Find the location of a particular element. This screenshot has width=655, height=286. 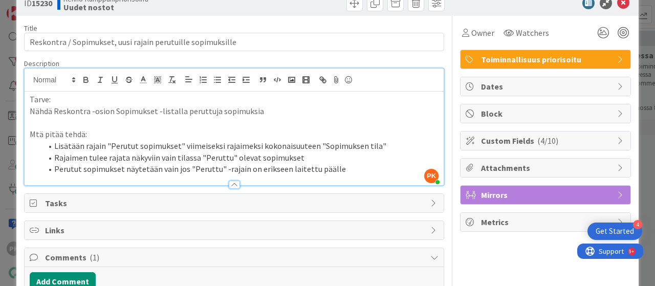

li: Lisätään rajain "Perutut sopimukset" viimeiseksi rajaimeksi kokonaisuuteen "Sopimuksen tila" is located at coordinates (240, 146).